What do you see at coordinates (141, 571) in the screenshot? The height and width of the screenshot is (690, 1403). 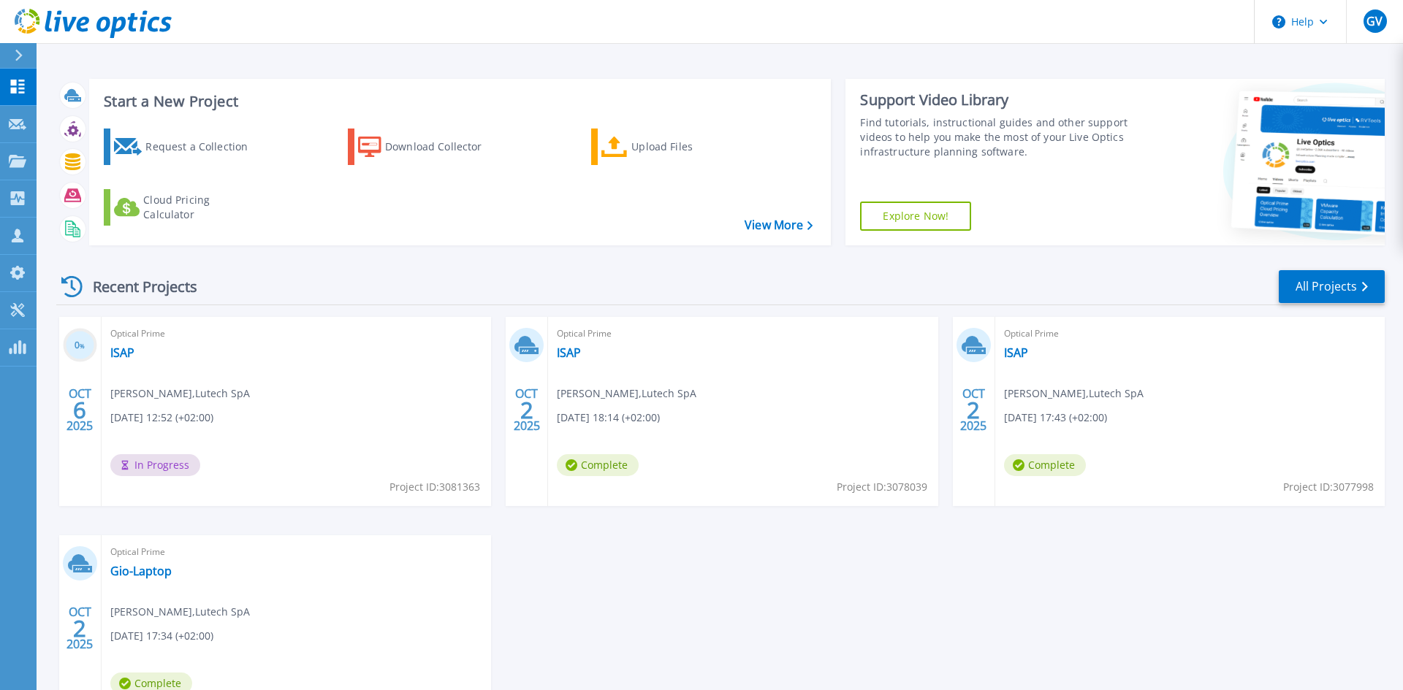 I see `a: Gio-Laptop` at bounding box center [141, 571].